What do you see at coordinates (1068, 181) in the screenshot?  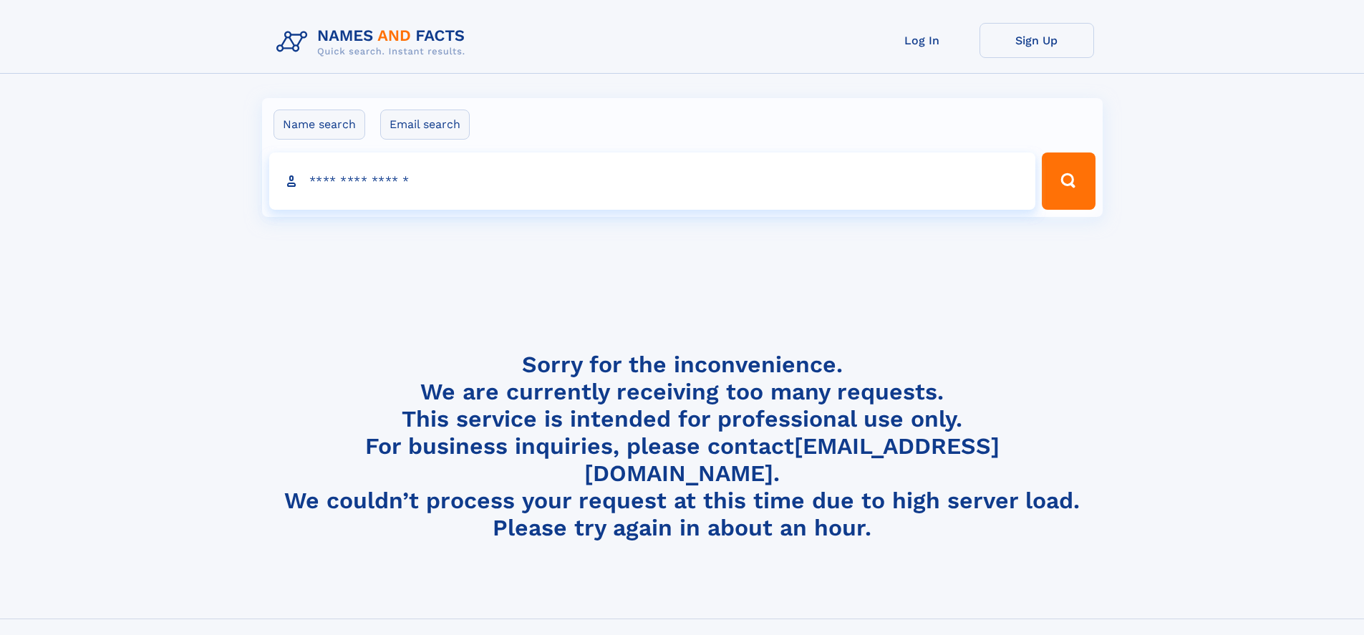 I see `button: Search Button` at bounding box center [1068, 181].